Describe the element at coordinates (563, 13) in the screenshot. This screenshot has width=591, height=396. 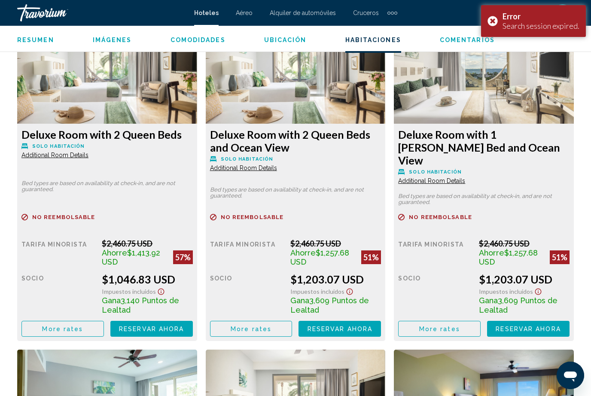
I see `button: User Menu` at that location.